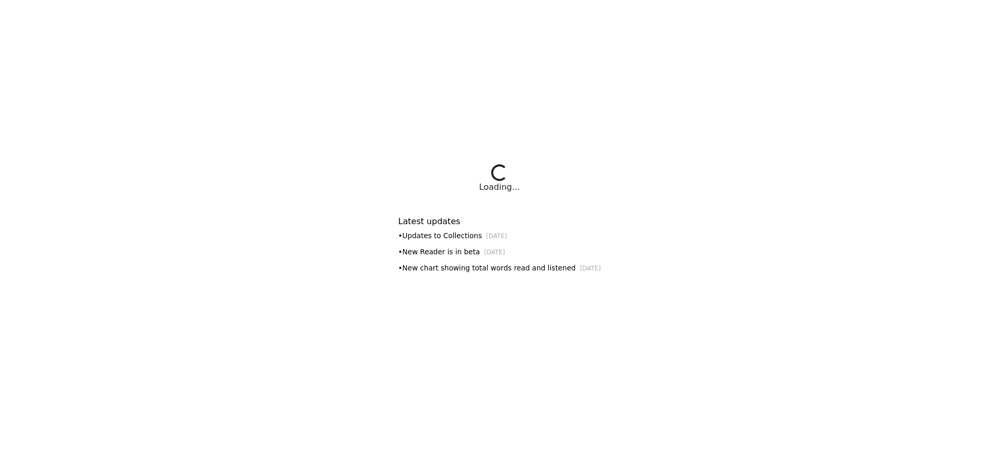 The height and width of the screenshot is (453, 999). I want to click on div: • New Reader is in beta, so click(499, 252).